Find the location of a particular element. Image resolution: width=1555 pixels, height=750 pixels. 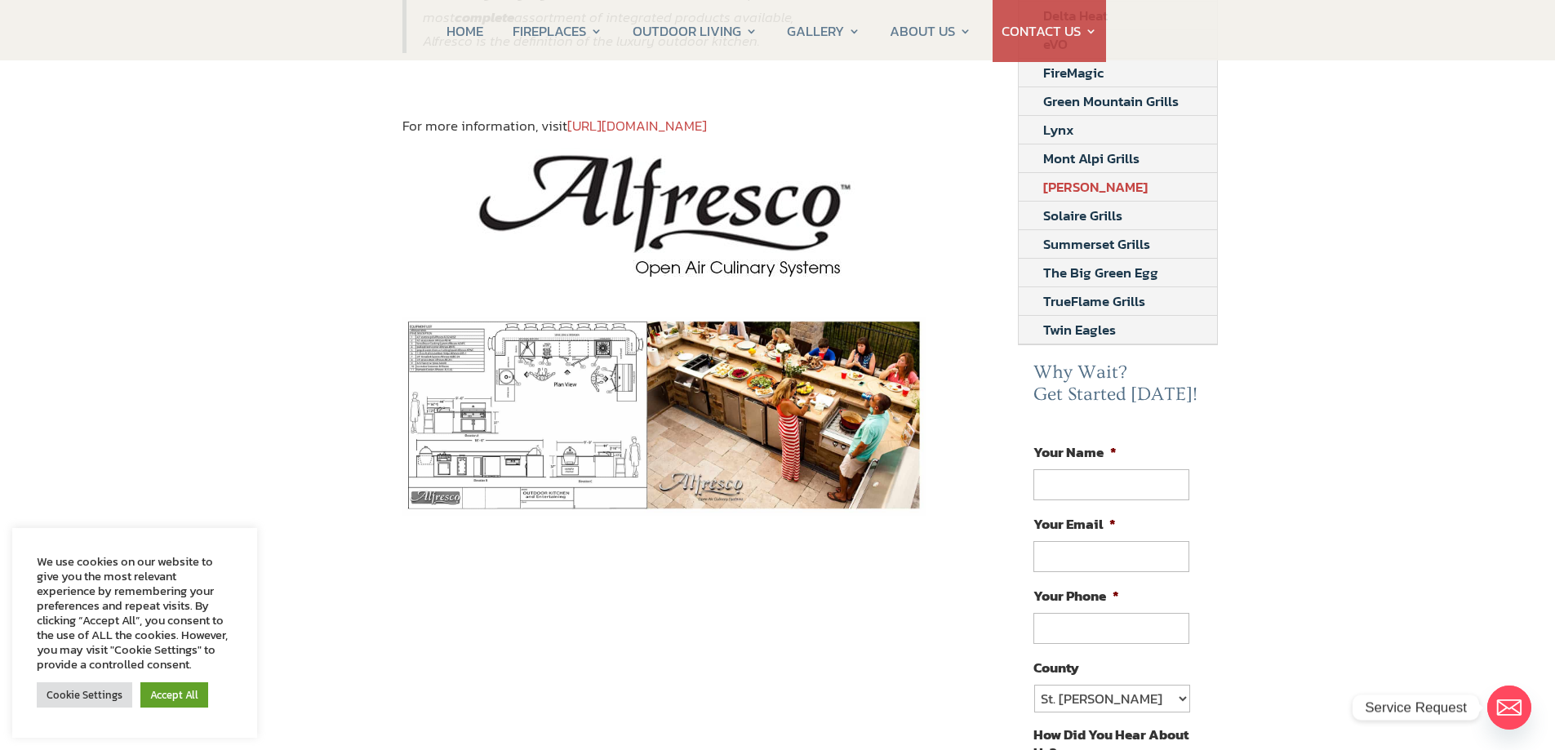

label: Your Name is located at coordinates (1075, 452).